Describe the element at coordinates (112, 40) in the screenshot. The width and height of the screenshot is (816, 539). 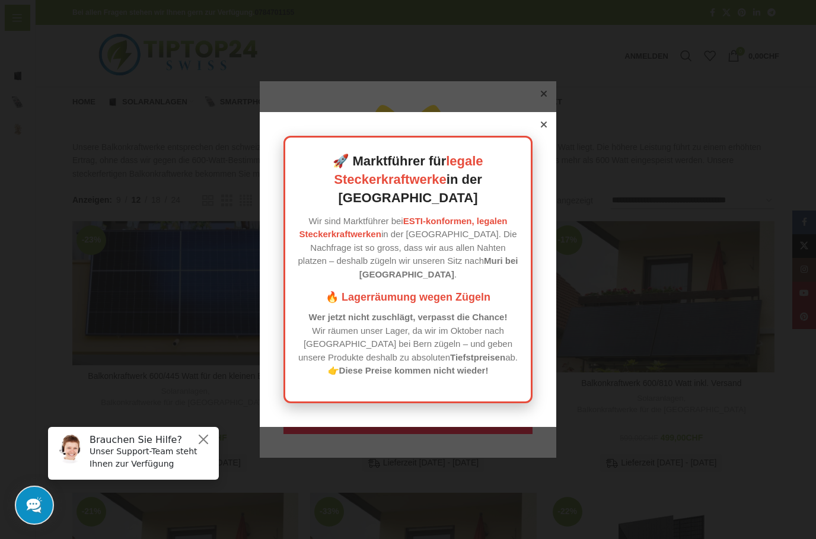
I see `p: Unser Support-Team steht Ihnen zur Verfügung` at that location.